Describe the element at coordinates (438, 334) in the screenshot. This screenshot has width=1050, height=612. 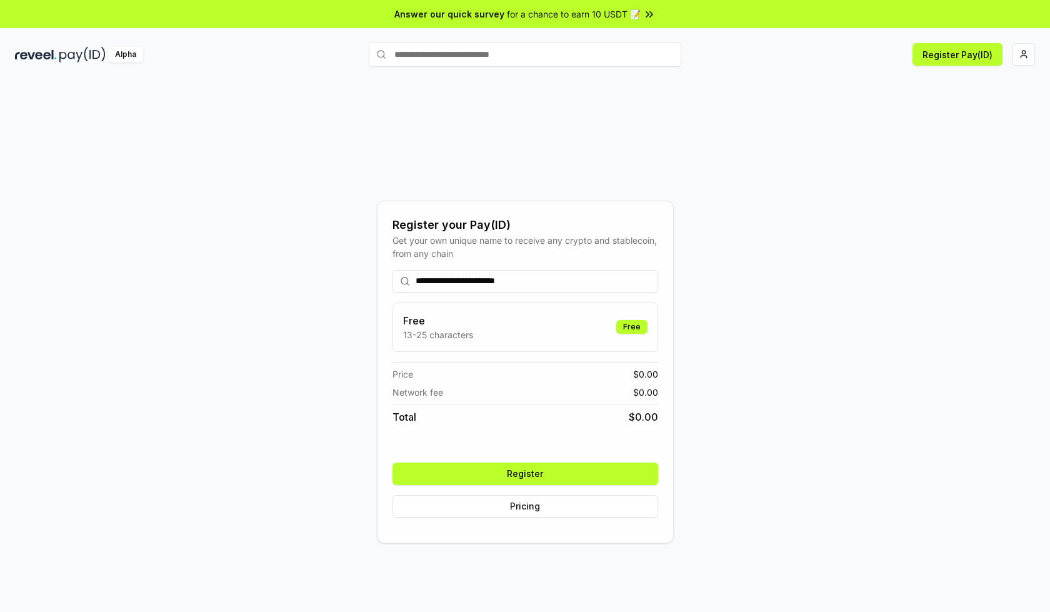
I see `p: 13-25 characters` at that location.